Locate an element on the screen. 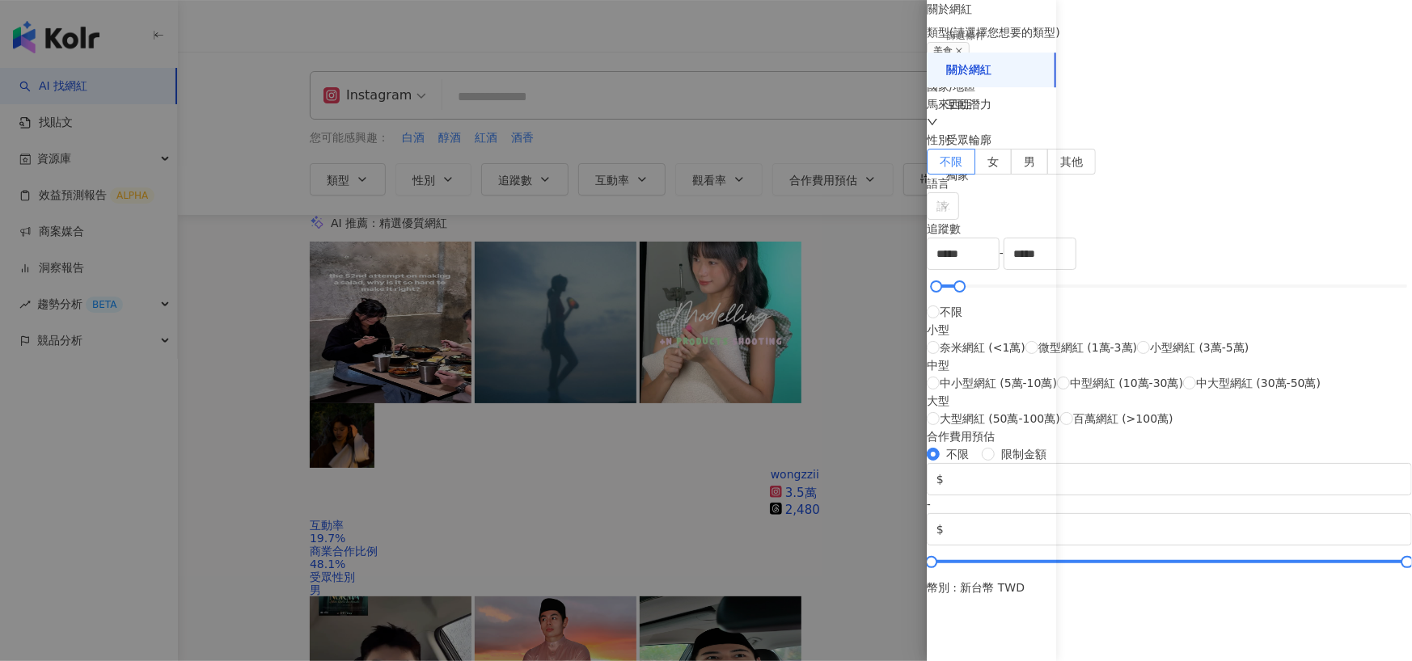  div: 追蹤數 is located at coordinates (1169, 229).